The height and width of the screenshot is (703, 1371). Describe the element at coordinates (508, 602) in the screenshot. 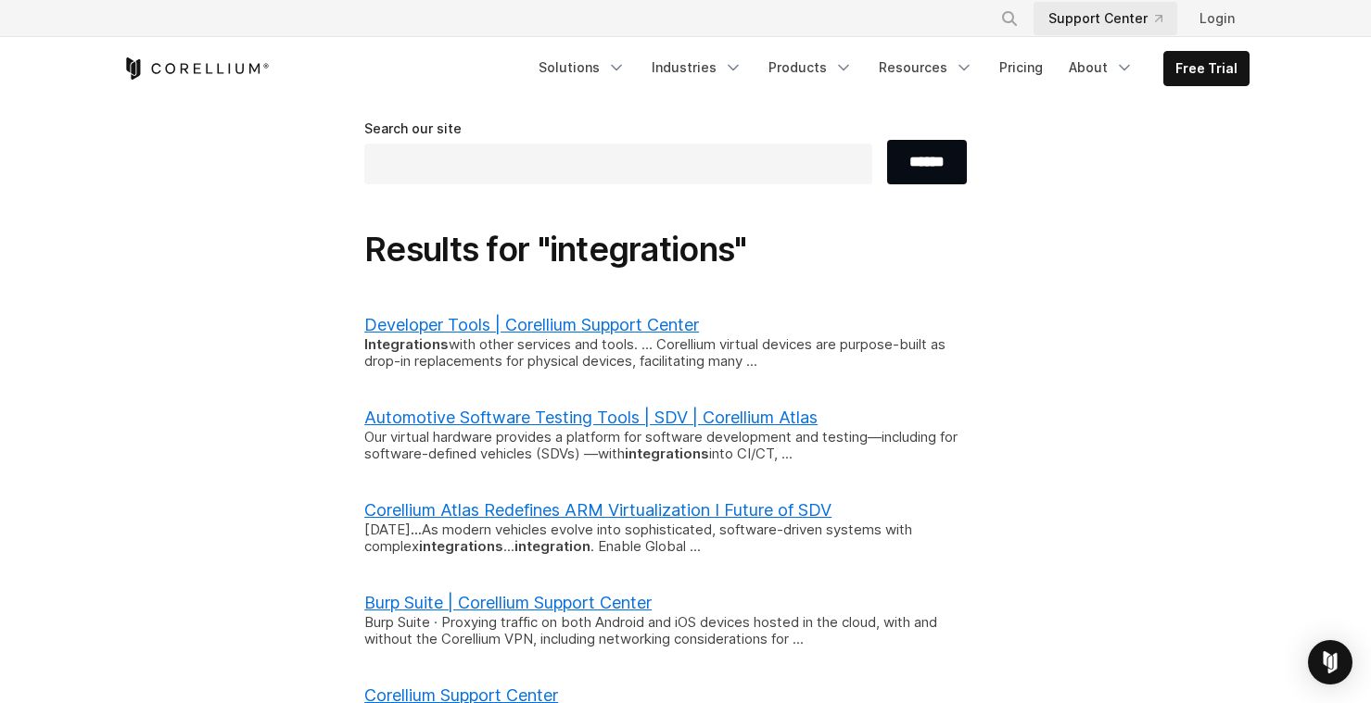

I see `a: Burp Suite | Corellium Support Center` at that location.